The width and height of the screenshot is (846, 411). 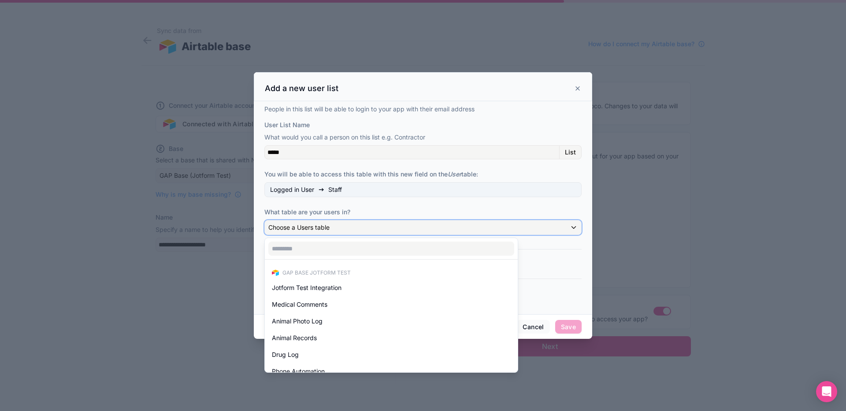 I want to click on span: Animal Records, so click(x=294, y=338).